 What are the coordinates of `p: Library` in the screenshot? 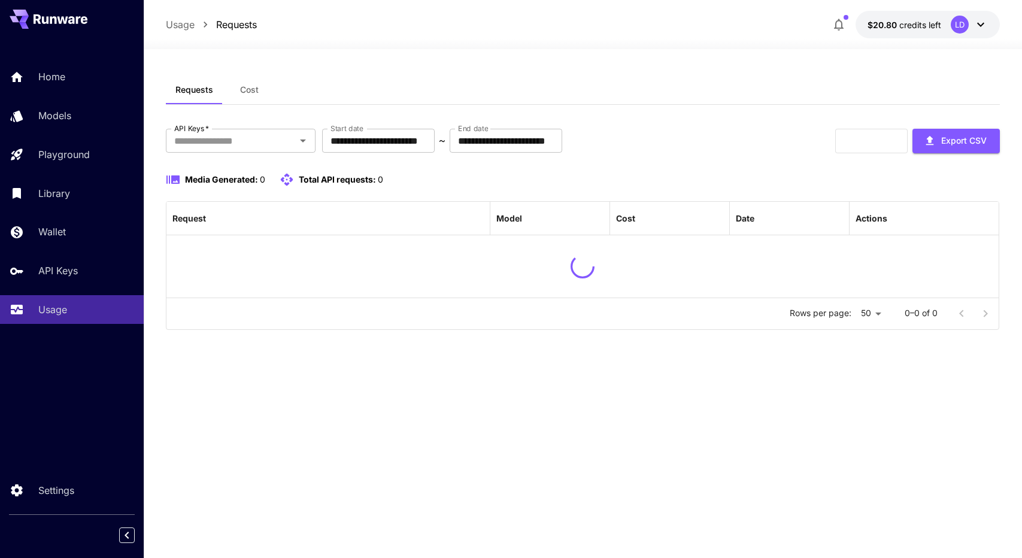 It's located at (54, 193).